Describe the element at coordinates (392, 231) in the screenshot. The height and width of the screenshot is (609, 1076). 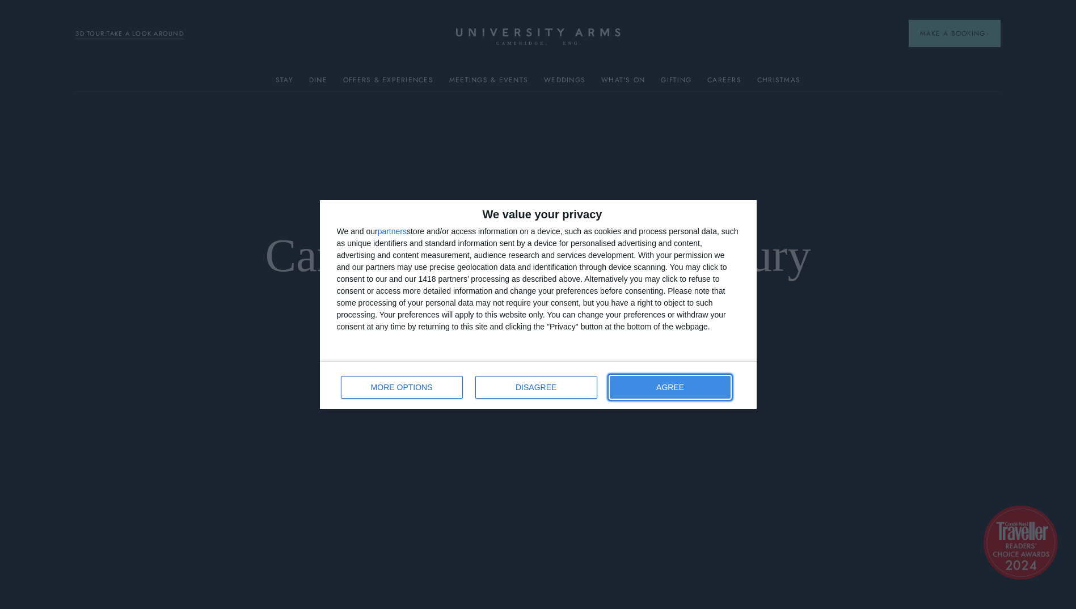
I see `button: partners` at that location.